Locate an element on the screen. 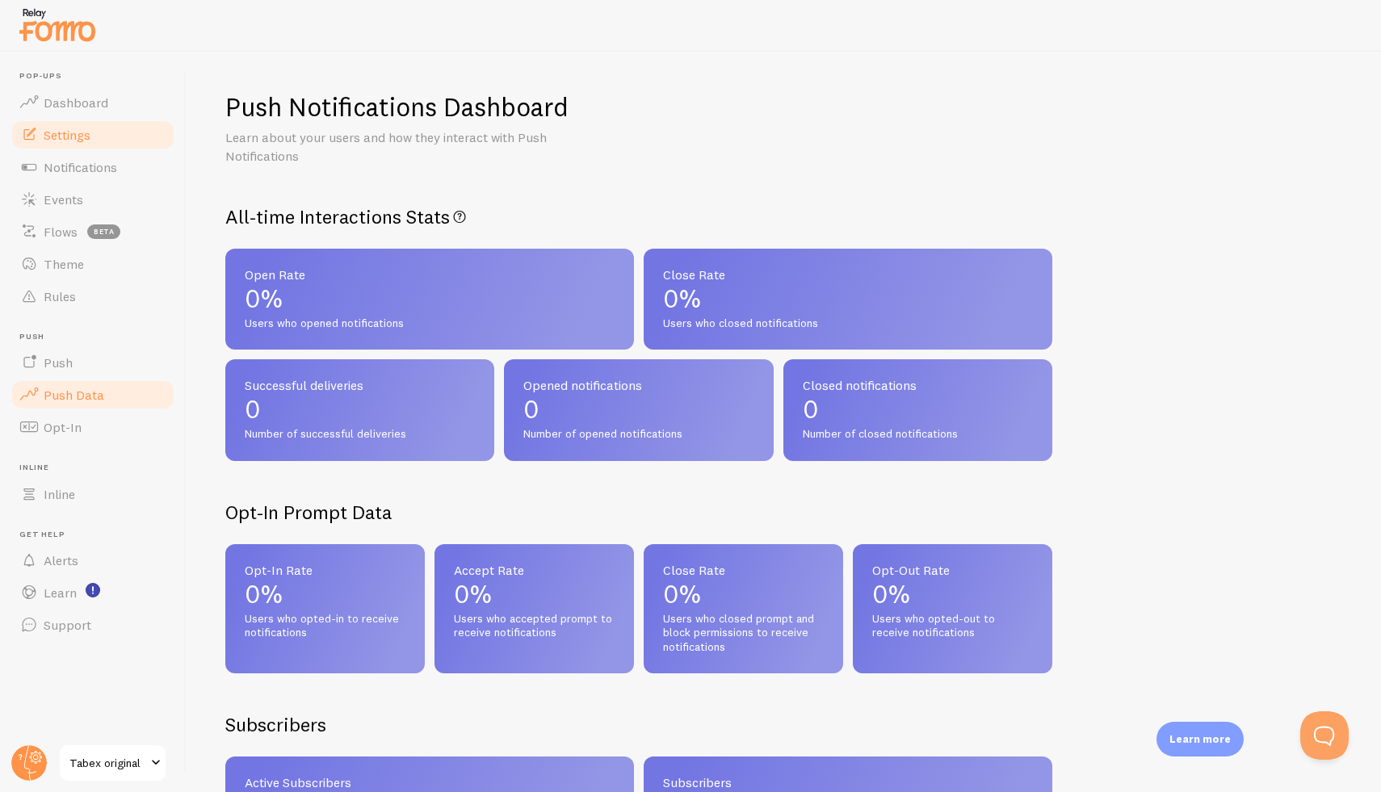  img: fomo-relay-logo-orange.svg is located at coordinates (57, 24).